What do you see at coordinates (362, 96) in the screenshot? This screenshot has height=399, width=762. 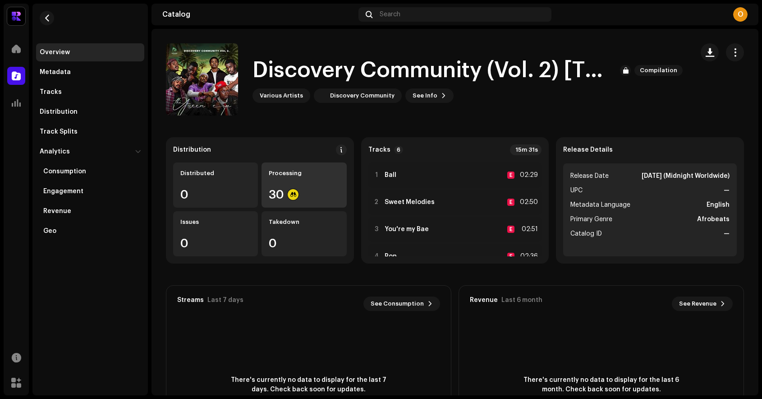 I see `div: Discovery Community` at bounding box center [362, 96].